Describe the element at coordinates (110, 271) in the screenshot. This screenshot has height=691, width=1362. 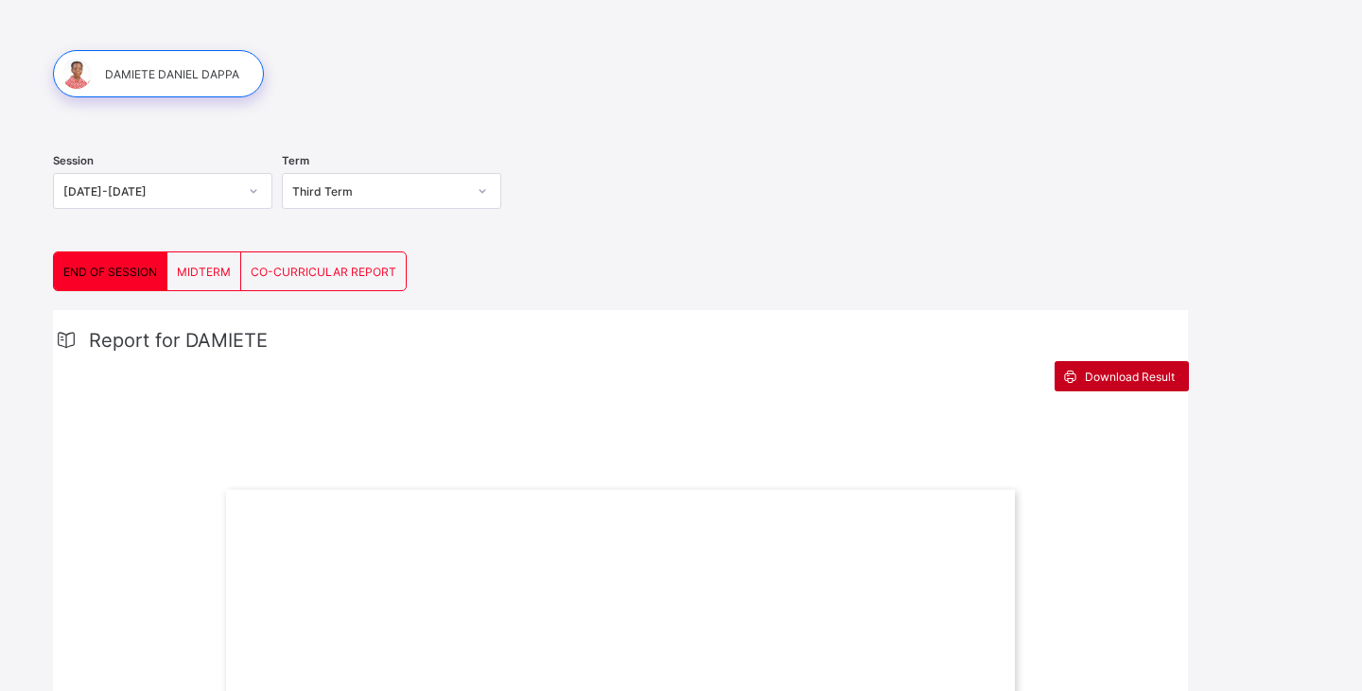
I see `span: END OF SESSION` at that location.